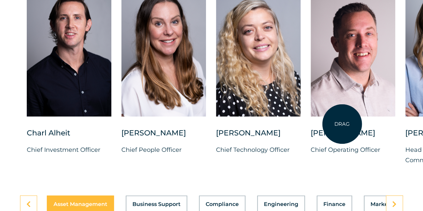 This screenshot has height=211, width=423. Describe the element at coordinates (385, 204) in the screenshot. I see `span: Marketing` at that location.